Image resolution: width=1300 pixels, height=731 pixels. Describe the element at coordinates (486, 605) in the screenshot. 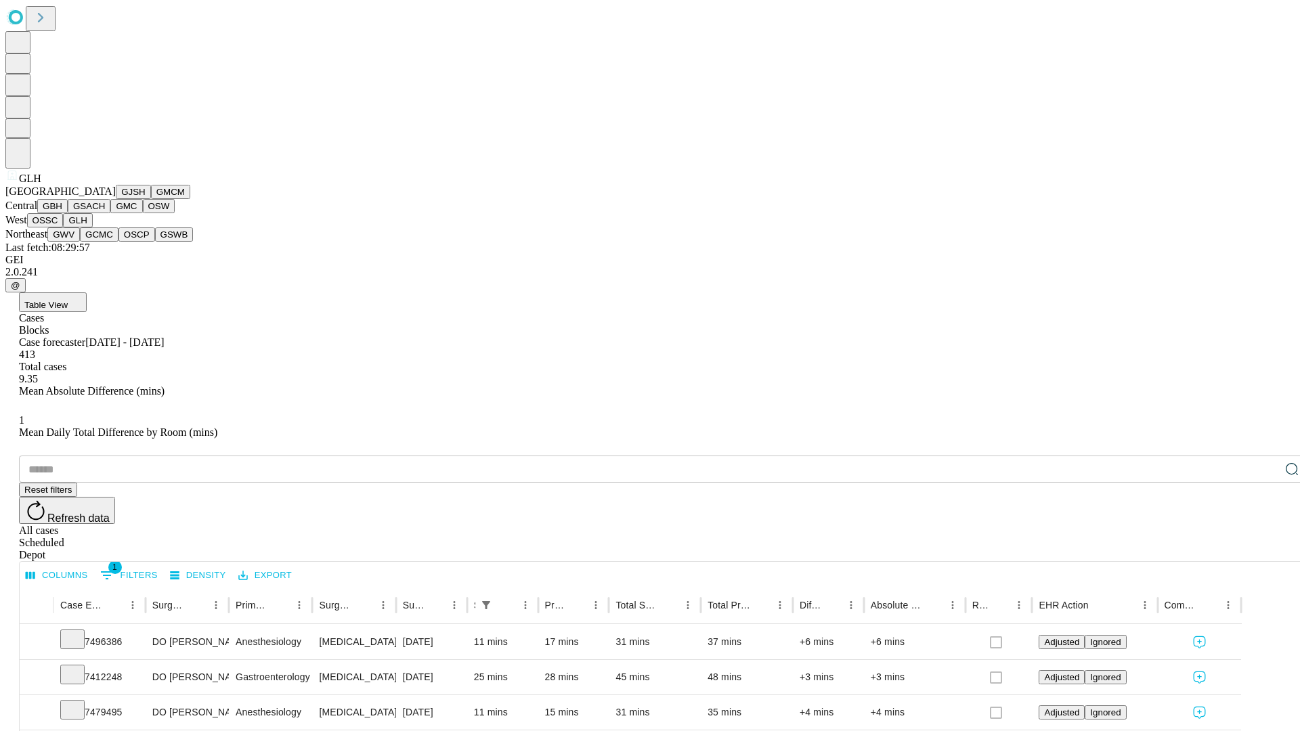

I see `div: 1 active filter` at that location.